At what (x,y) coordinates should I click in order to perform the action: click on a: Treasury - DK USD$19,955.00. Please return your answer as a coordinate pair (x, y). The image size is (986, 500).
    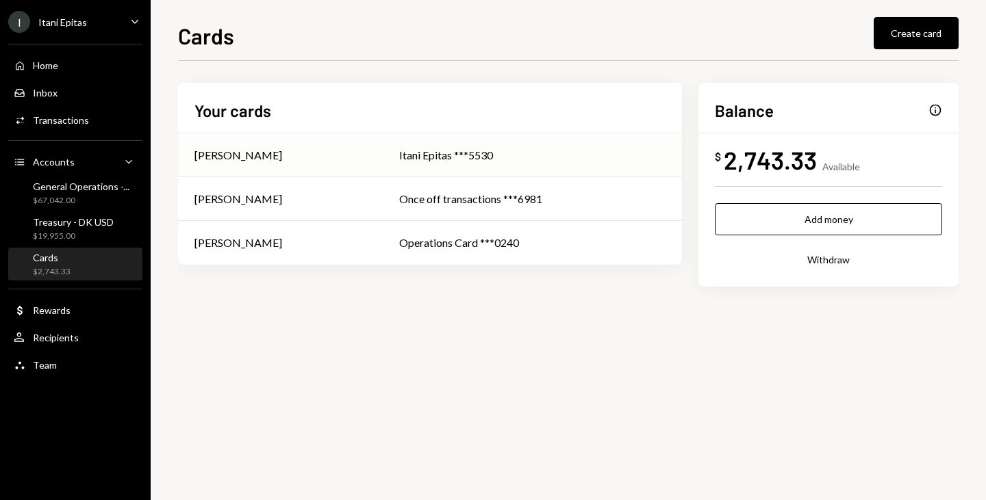
    Looking at the image, I should click on (75, 229).